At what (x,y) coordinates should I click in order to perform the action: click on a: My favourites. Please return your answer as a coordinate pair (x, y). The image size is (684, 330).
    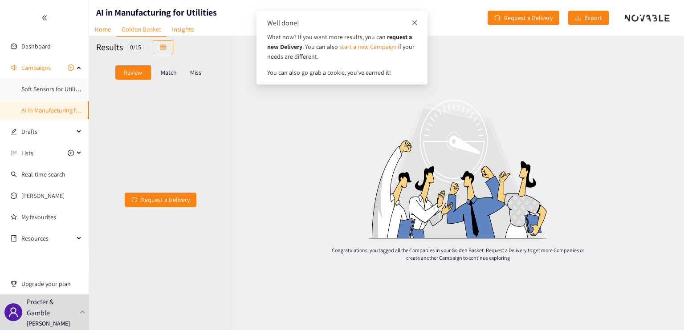
    Looking at the image, I should click on (52, 217).